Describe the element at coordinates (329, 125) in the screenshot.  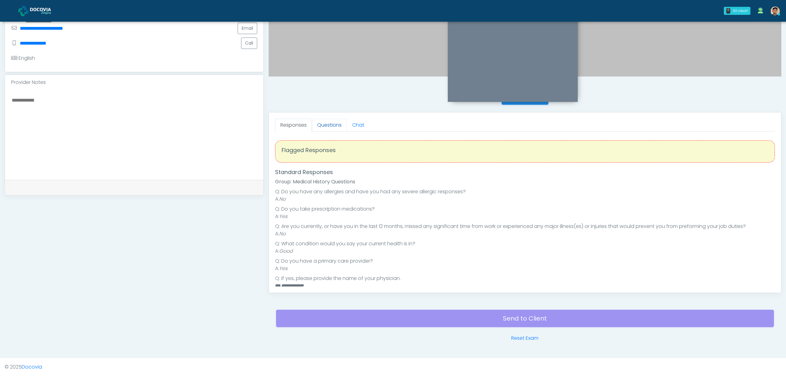
I see `a: Questions` at that location.